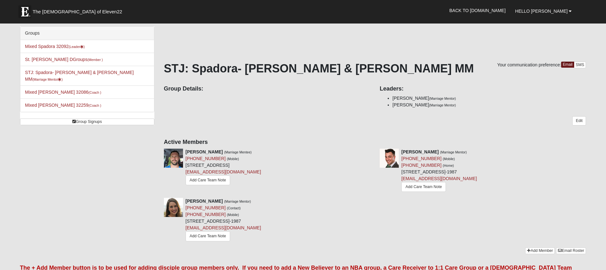  I want to click on a: Mixed Spadora 32092(Leader), so click(55, 46).